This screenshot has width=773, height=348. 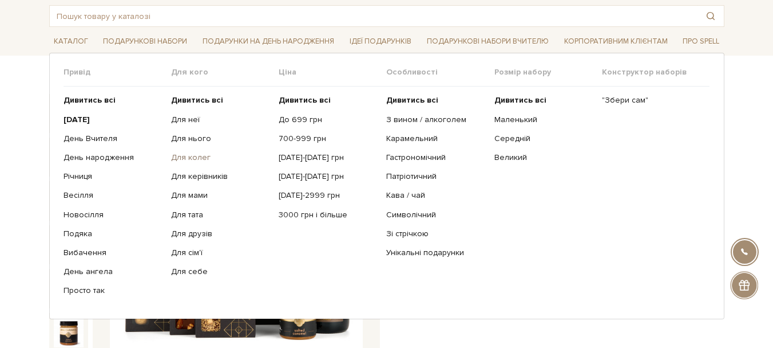 I want to click on a: Зі стрічкою, so click(x=436, y=234).